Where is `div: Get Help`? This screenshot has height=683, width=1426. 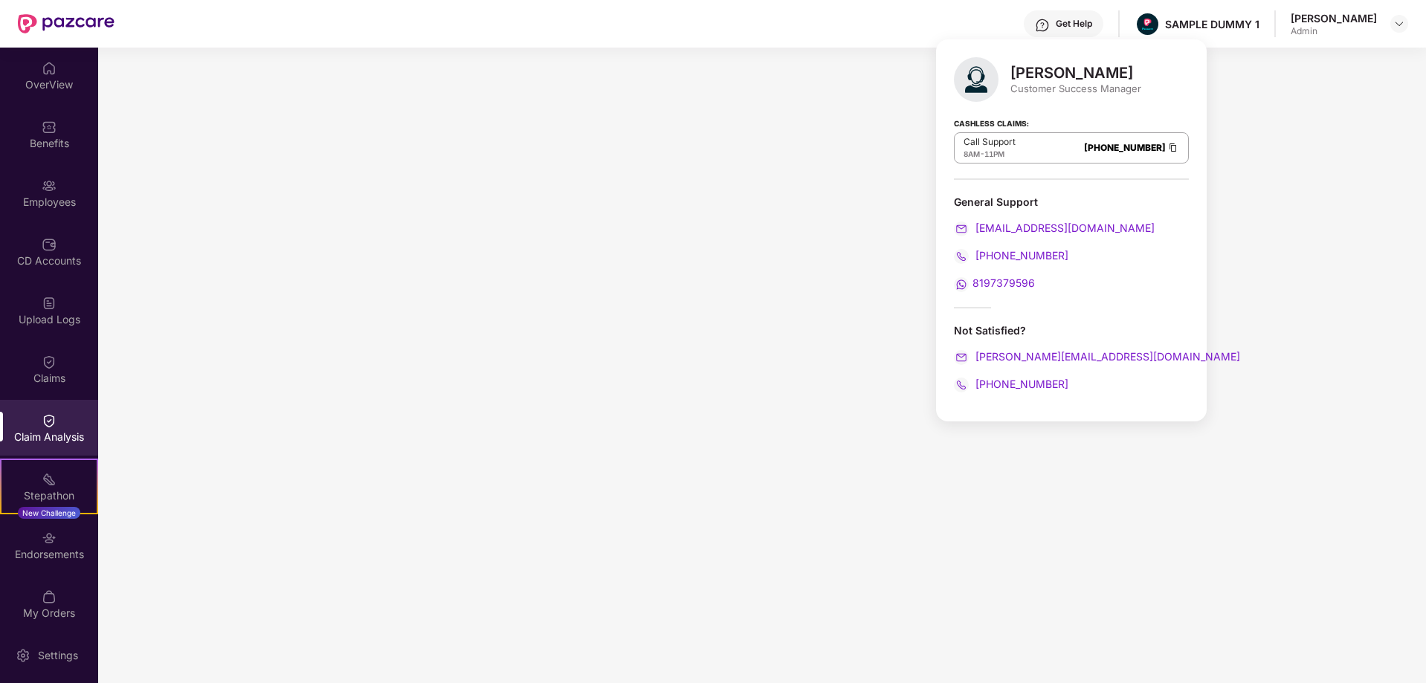
div: Get Help is located at coordinates (1074, 24).